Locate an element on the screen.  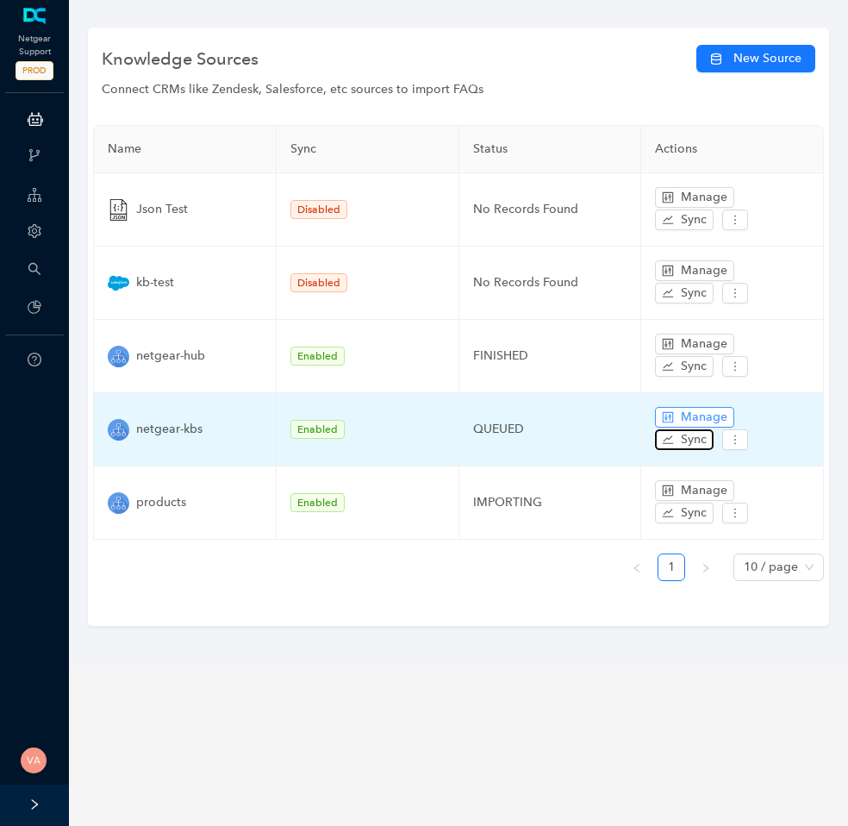
button: New Source is located at coordinates (756, 59).